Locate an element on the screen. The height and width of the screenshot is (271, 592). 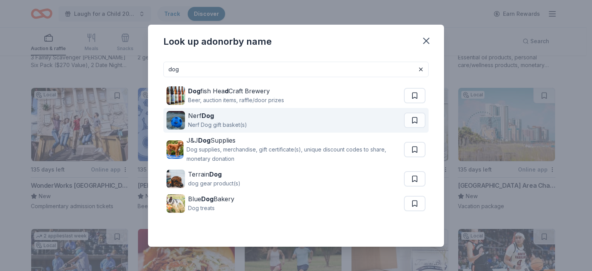
div: J&J Supplies is located at coordinates (293, 140).